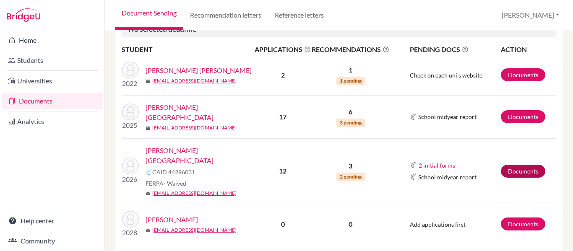 This screenshot has height=251, width=573. Describe the element at coordinates (131, 70) in the screenshot. I see `img: Morales Reyes, Maria` at that location.